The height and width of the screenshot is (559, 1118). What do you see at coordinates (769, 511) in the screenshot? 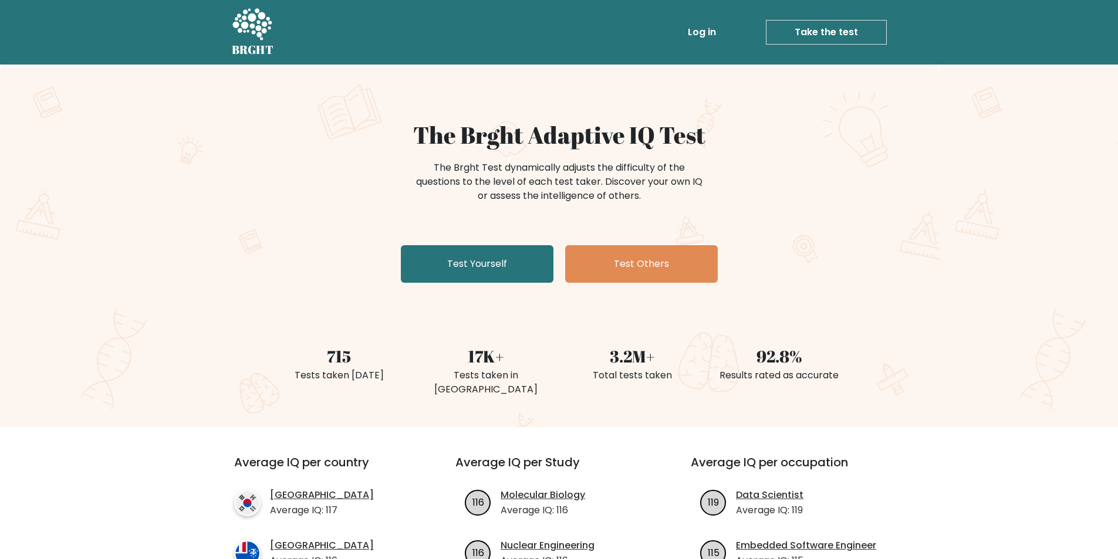
I see `p: Average IQ: 119` at bounding box center [769, 511].